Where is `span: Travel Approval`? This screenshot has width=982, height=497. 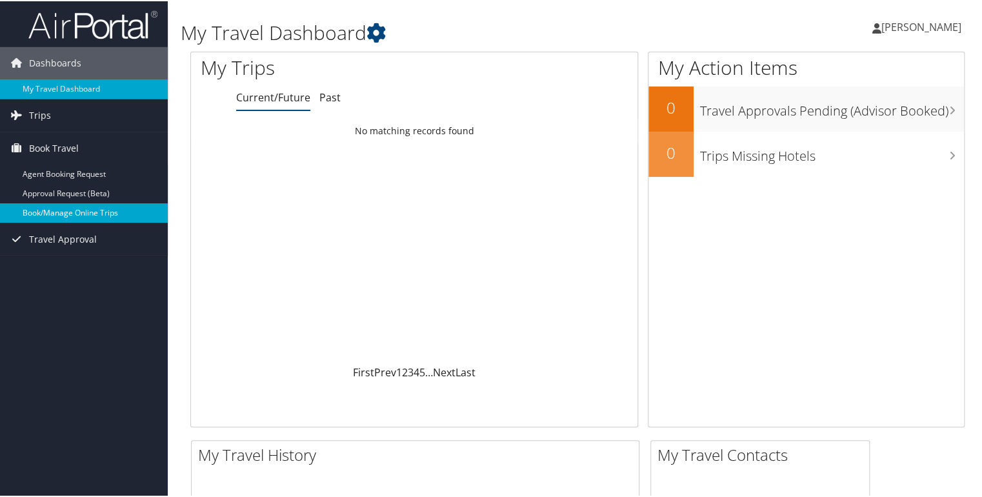
span: Travel Approval is located at coordinates (63, 238).